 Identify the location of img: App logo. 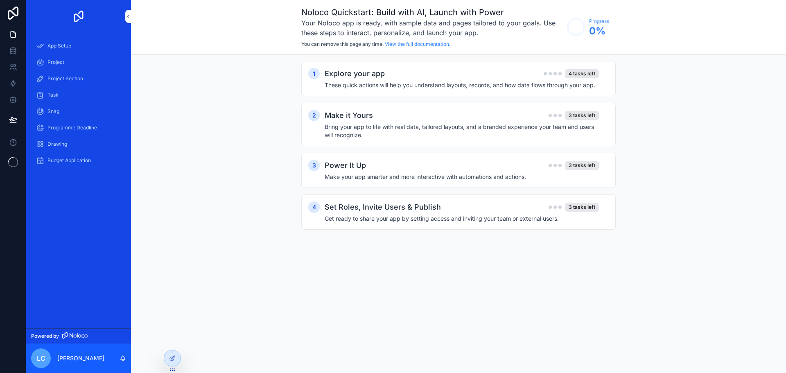
(79, 16).